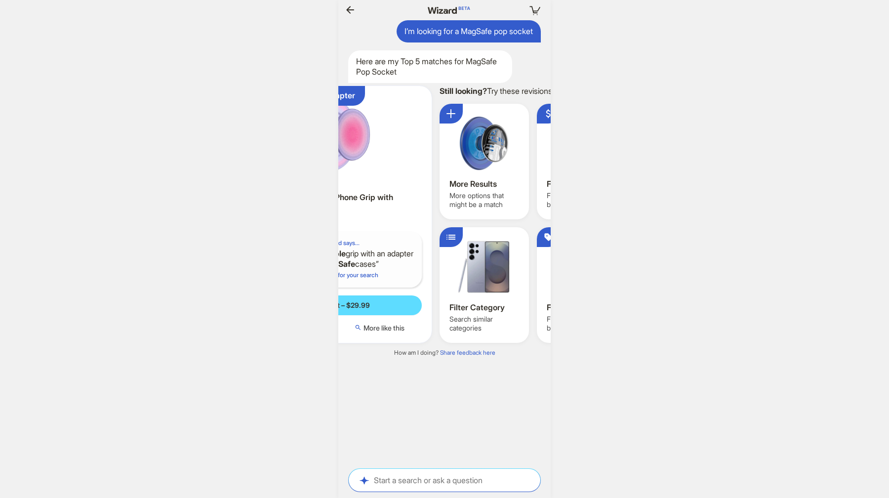 This screenshot has width=889, height=498. What do you see at coordinates (485, 323) in the screenshot?
I see `div: Search similar categories` at bounding box center [485, 323].